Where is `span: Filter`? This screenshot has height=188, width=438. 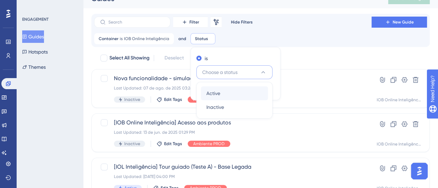 span: Filter is located at coordinates (194, 22).